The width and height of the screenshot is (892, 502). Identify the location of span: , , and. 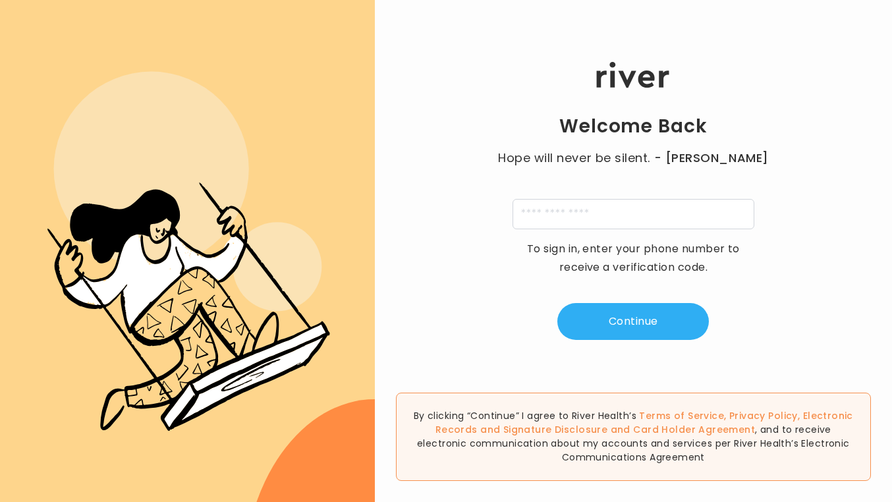
(644, 422).